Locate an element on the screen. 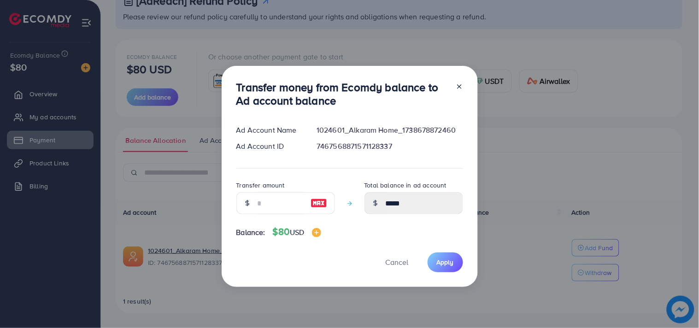  span: Cancel is located at coordinates (397, 262).